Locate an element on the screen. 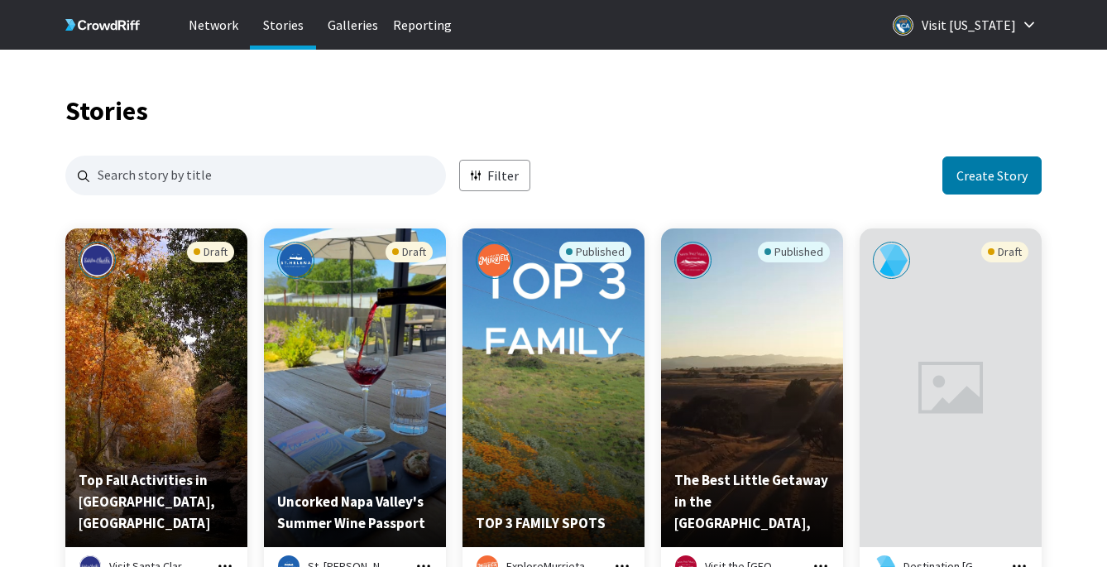 Image resolution: width=1107 pixels, height=567 pixels. button: Filter is located at coordinates (495, 175).